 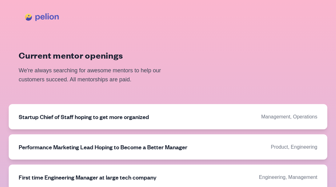 What do you see at coordinates (168, 55) in the screenshot?
I see `h1: Current mentor openings` at bounding box center [168, 55].